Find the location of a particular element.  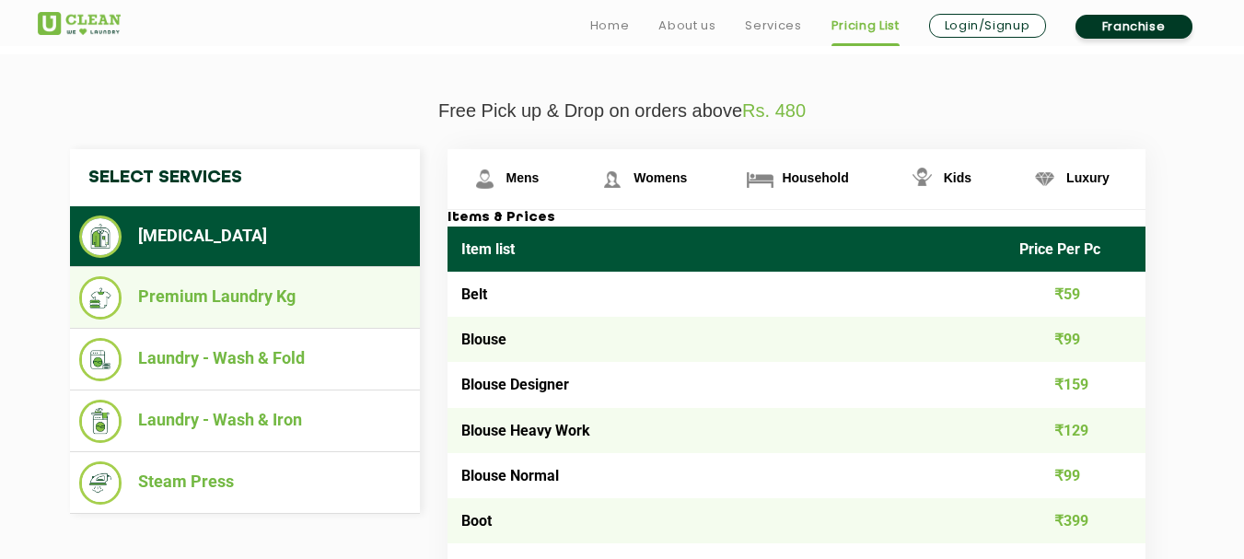

td: Blouse is located at coordinates (726, 339).